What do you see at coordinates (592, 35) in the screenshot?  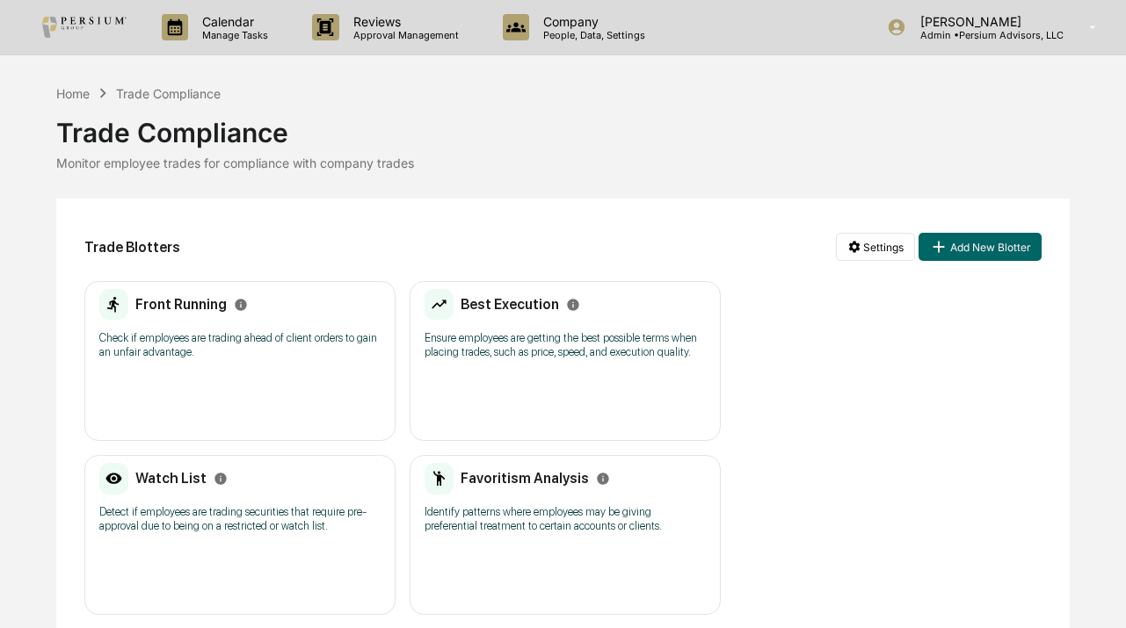 I see `p: People, Data, Settings` at bounding box center [592, 35].